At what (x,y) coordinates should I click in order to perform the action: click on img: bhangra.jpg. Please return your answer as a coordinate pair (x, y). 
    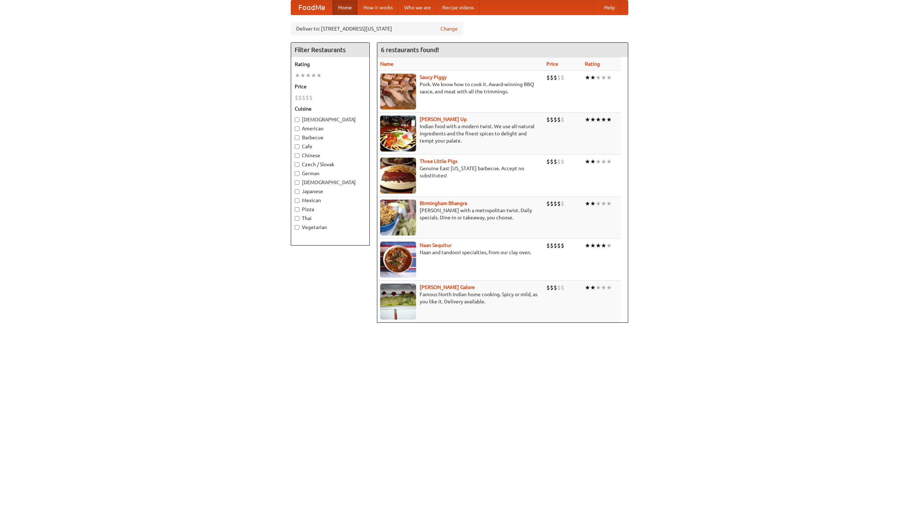
    Looking at the image, I should click on (398, 218).